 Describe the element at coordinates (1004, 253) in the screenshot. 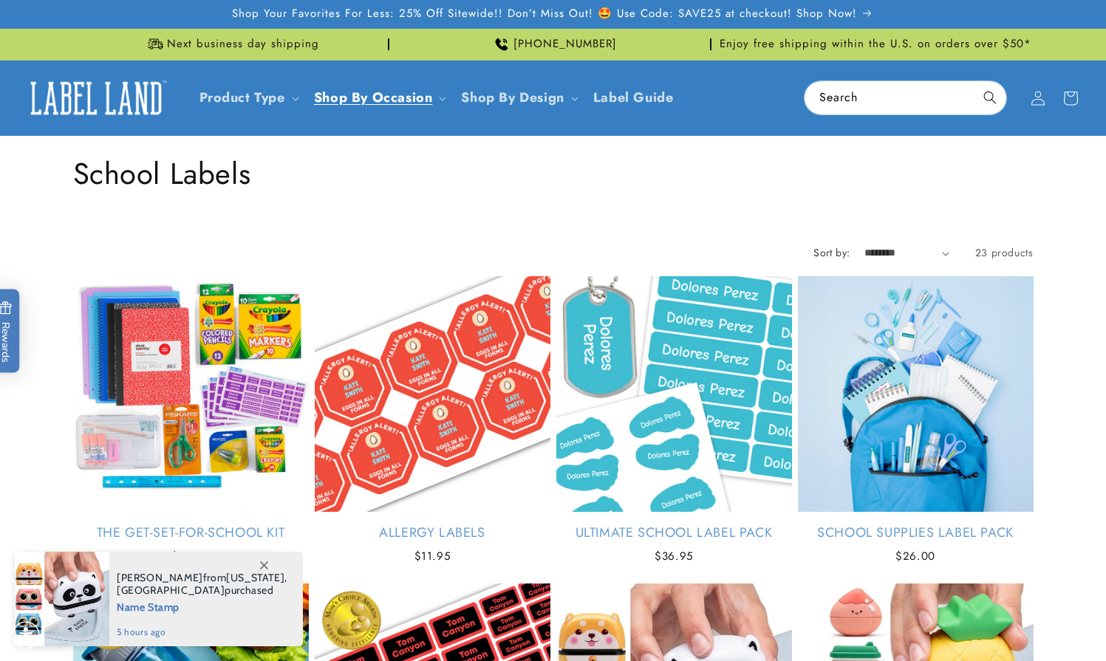

I see `span: 23 products` at that location.